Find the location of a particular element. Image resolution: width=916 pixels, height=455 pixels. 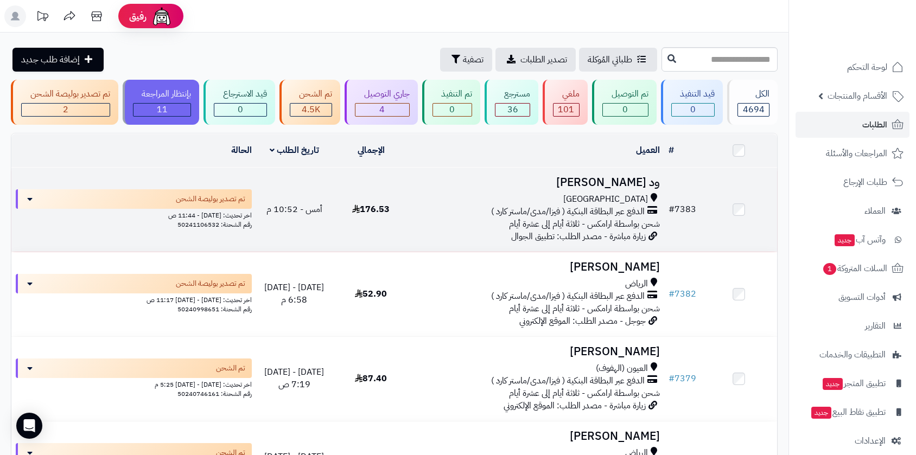

div: تم تصدير بوليصة الشحن is located at coordinates (66, 94).